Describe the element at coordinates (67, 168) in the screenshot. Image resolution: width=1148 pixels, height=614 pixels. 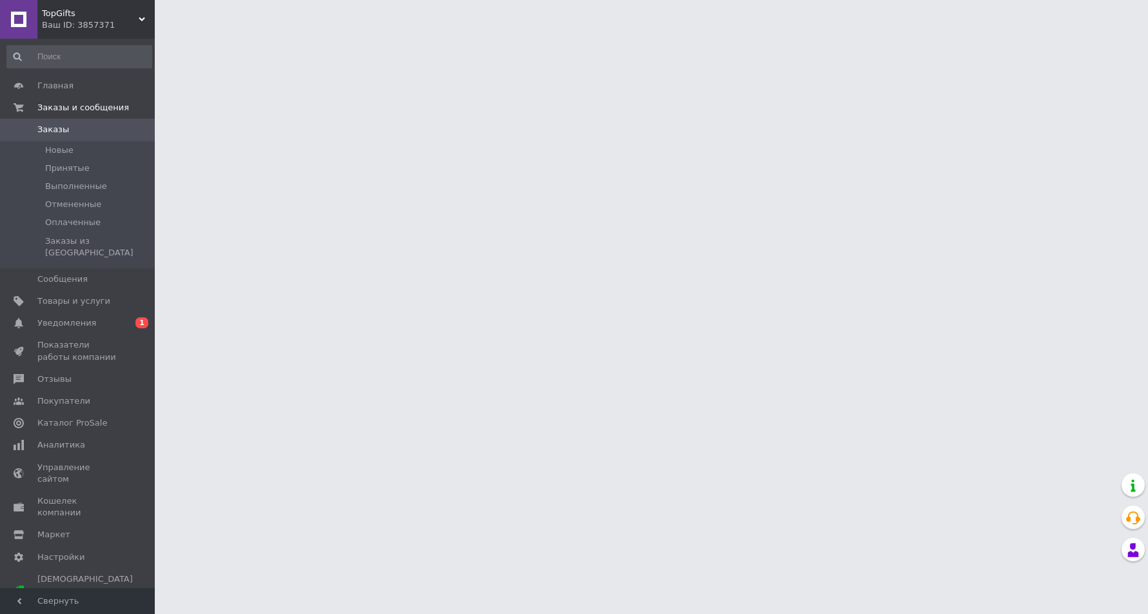
I see `span: Принятые` at that location.